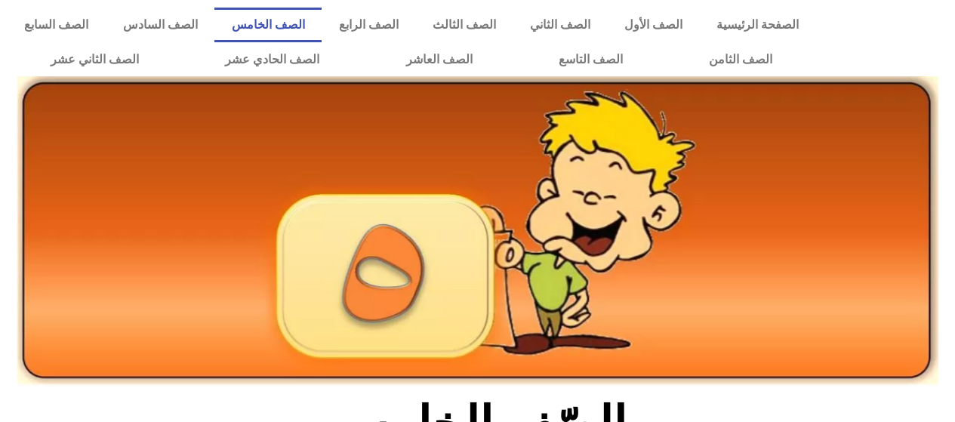 The image size is (955, 422). What do you see at coordinates (268, 25) in the screenshot?
I see `a: الصف الخامس` at bounding box center [268, 25].